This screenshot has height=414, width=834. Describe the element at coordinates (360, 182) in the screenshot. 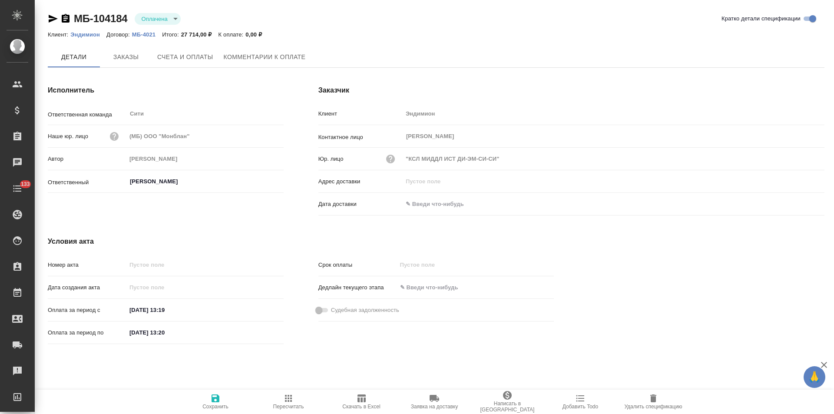

I see `p: Адрес доставки` at that location.